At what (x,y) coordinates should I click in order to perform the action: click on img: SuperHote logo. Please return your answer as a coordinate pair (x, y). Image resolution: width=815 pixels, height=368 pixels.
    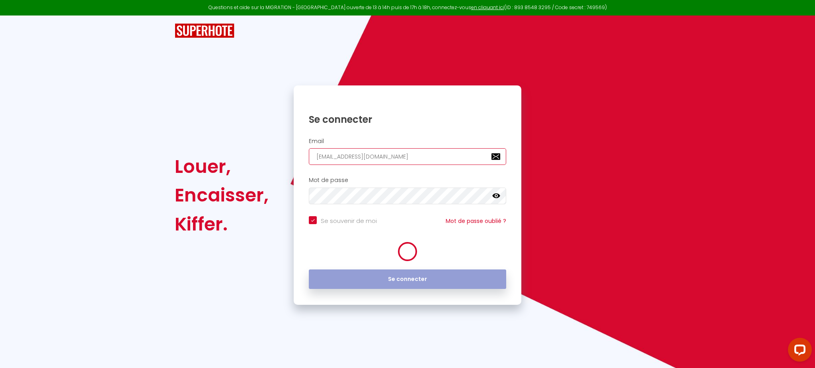
    Looking at the image, I should click on (205, 31).